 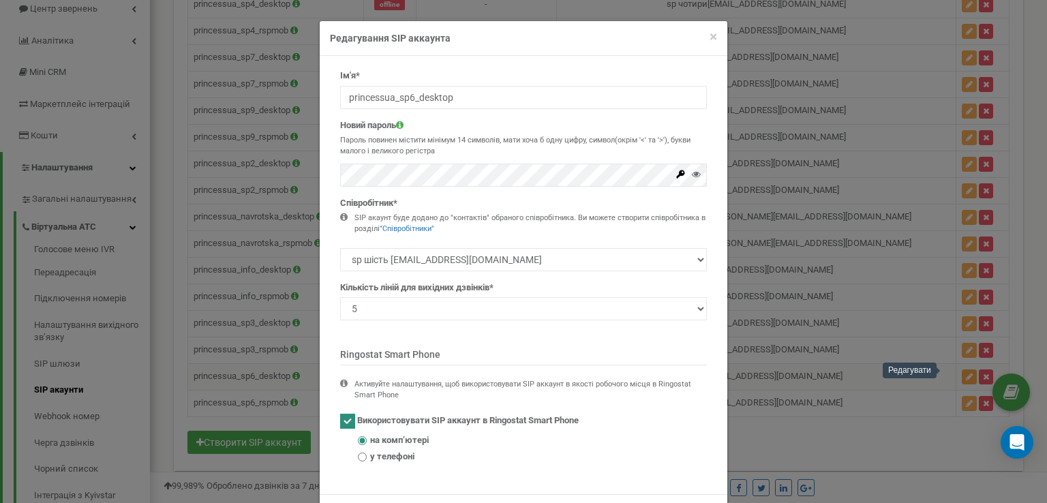 What do you see at coordinates (467, 420) in the screenshot?
I see `span: Використовувати SIP аккаунт в Ringostat Smart Phone` at bounding box center [467, 420].